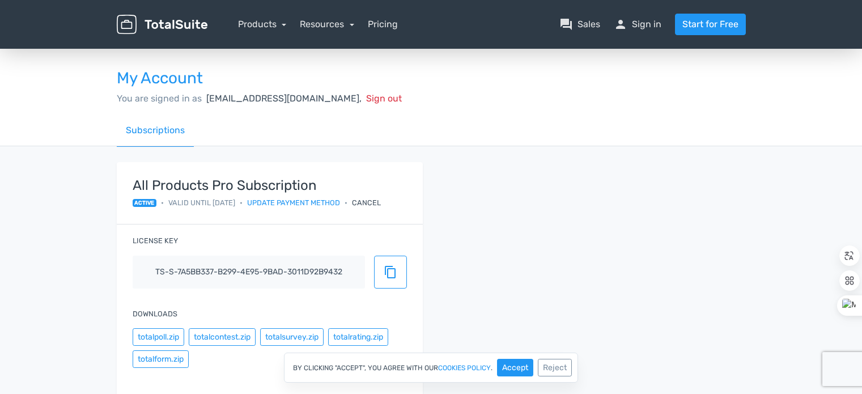  What do you see at coordinates (710, 24) in the screenshot?
I see `a: Start for Free` at bounding box center [710, 24].